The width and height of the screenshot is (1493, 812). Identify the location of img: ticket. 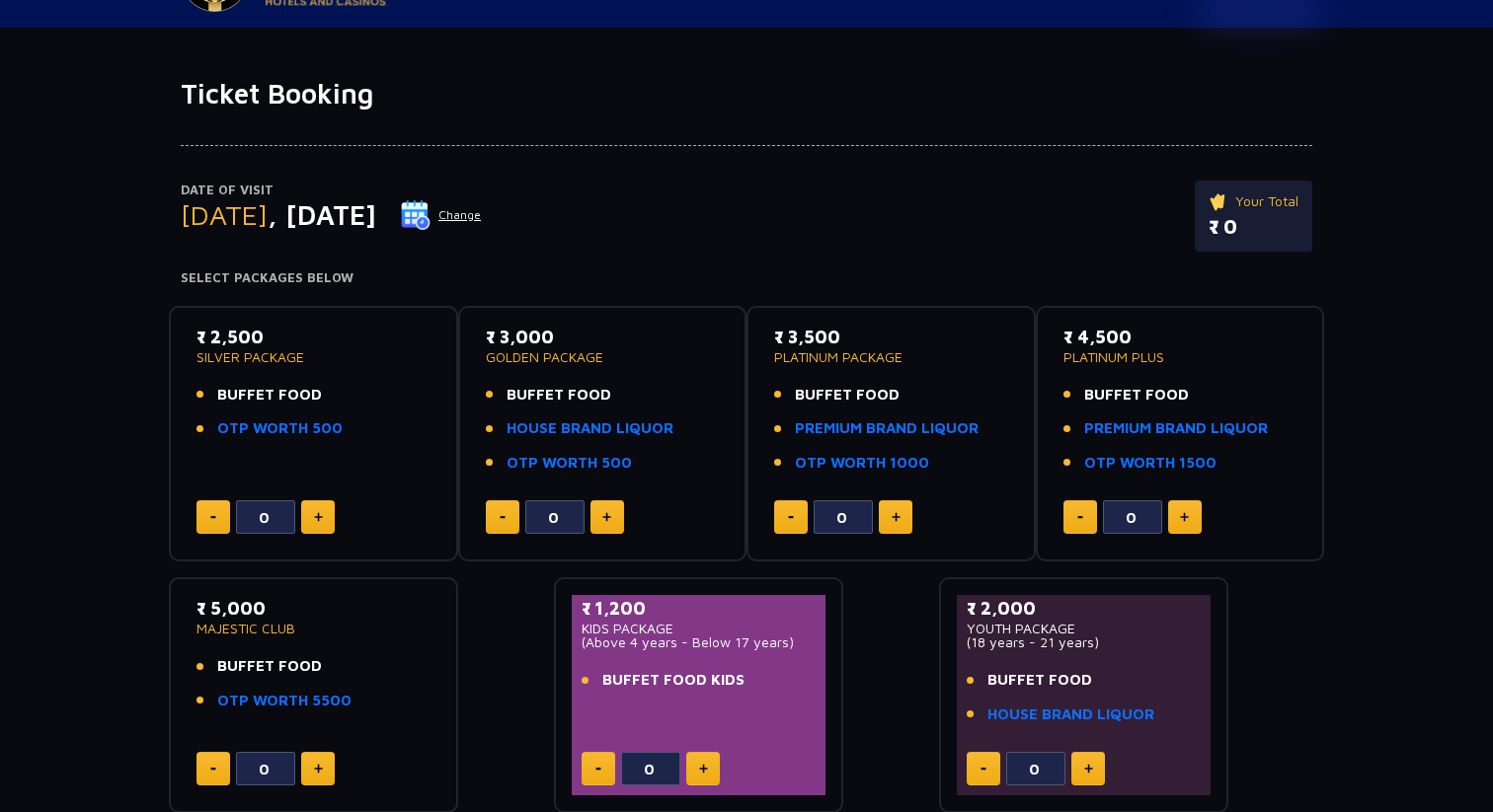
(1219, 201).